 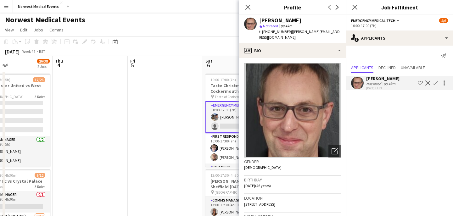 I want to click on h3: Job Fulfilment, so click(x=400, y=7).